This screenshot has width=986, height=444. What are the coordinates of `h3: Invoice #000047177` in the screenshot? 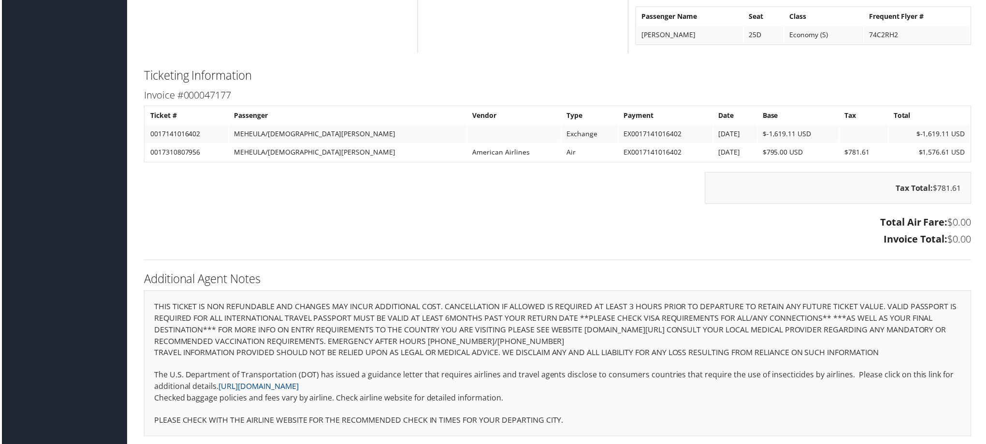 It's located at (558, 95).